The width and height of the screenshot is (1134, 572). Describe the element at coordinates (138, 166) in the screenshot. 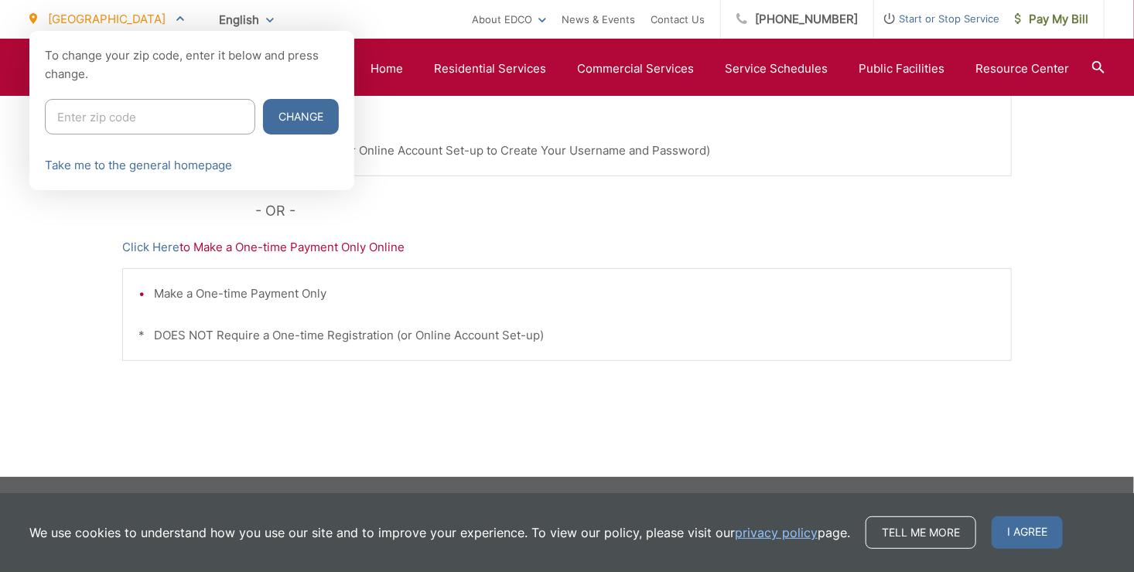

I see `a: Take me to the general homepage` at that location.